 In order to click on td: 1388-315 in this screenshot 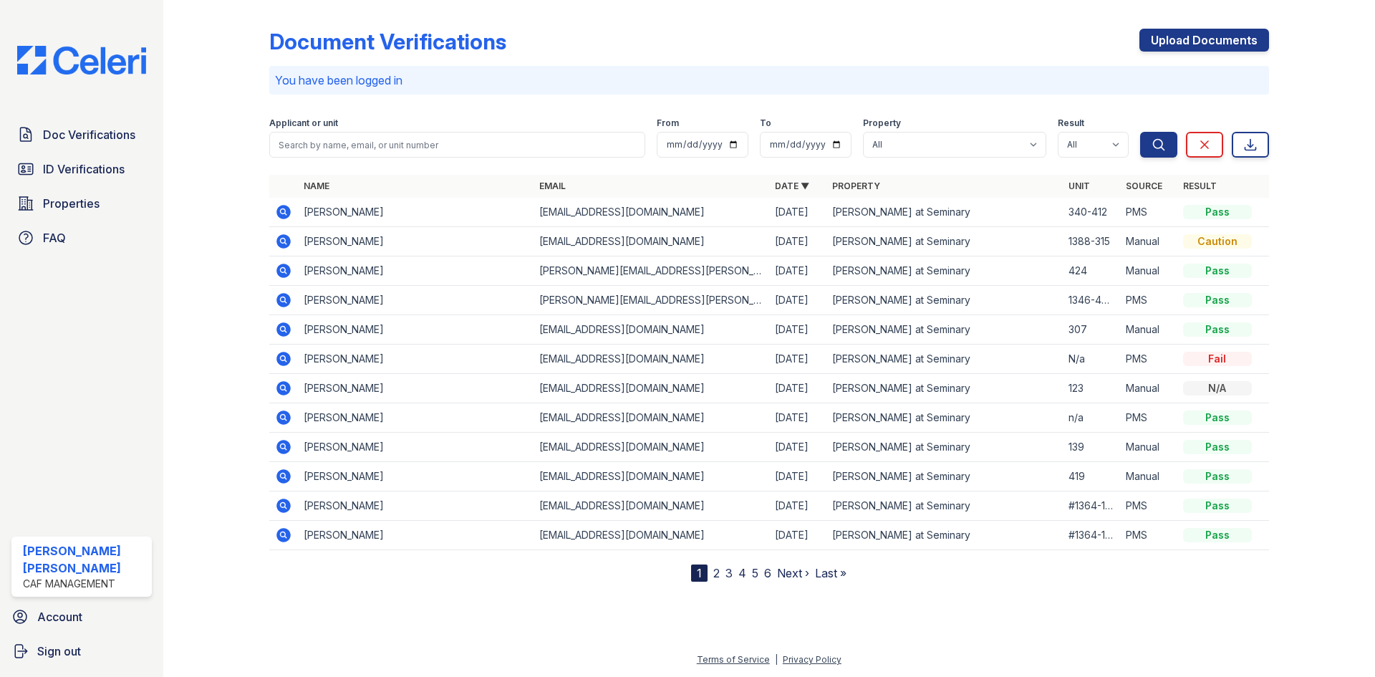, I will do `click(1091, 241)`.